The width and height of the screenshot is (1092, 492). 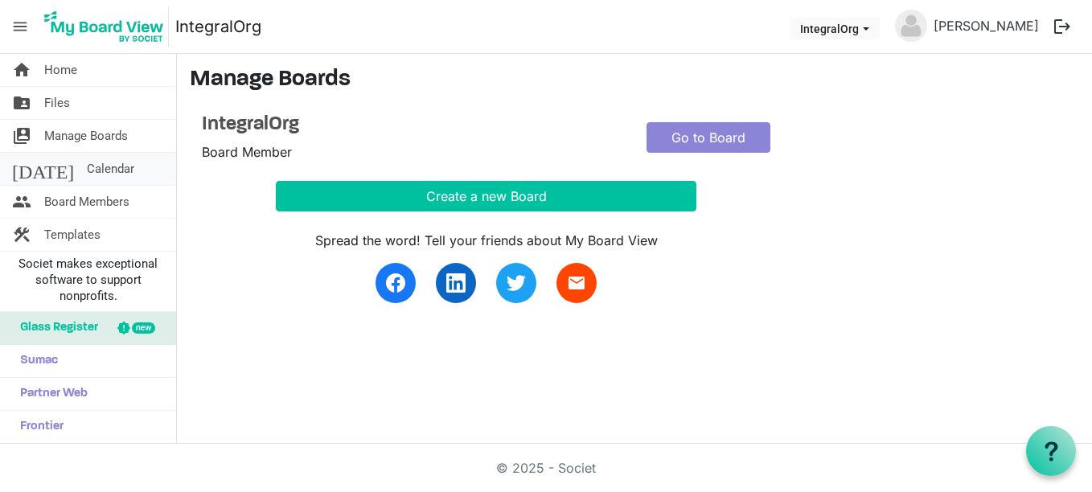 What do you see at coordinates (486, 240) in the screenshot?
I see `div: Spread the word! Tell your friends about My Board View` at bounding box center [486, 240].